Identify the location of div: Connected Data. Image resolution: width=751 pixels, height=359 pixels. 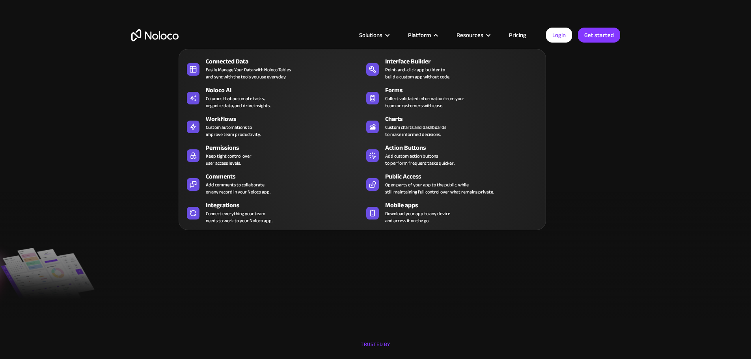
(286, 62).